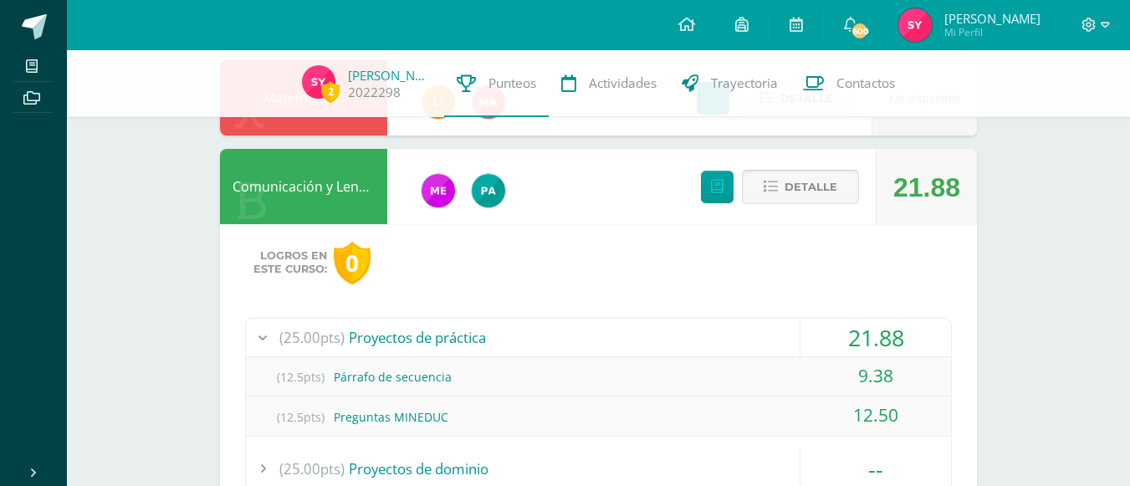  Describe the element at coordinates (875, 375) in the screenshot. I see `div: 9.38` at that location.